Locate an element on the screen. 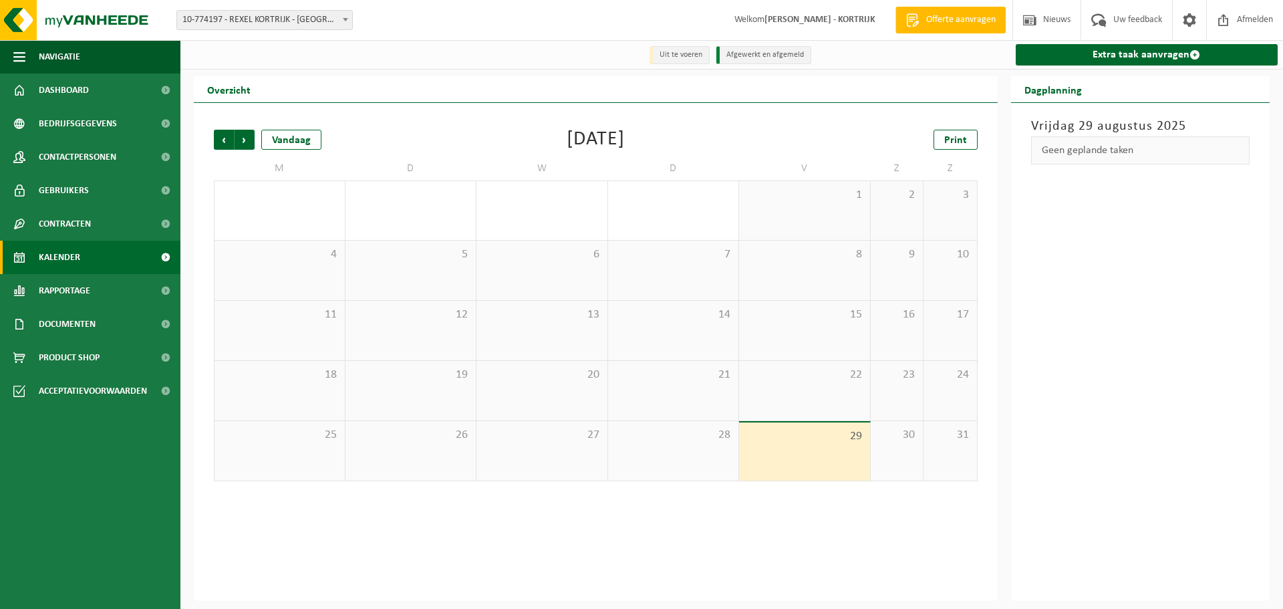  span: 6 is located at coordinates (542, 255).